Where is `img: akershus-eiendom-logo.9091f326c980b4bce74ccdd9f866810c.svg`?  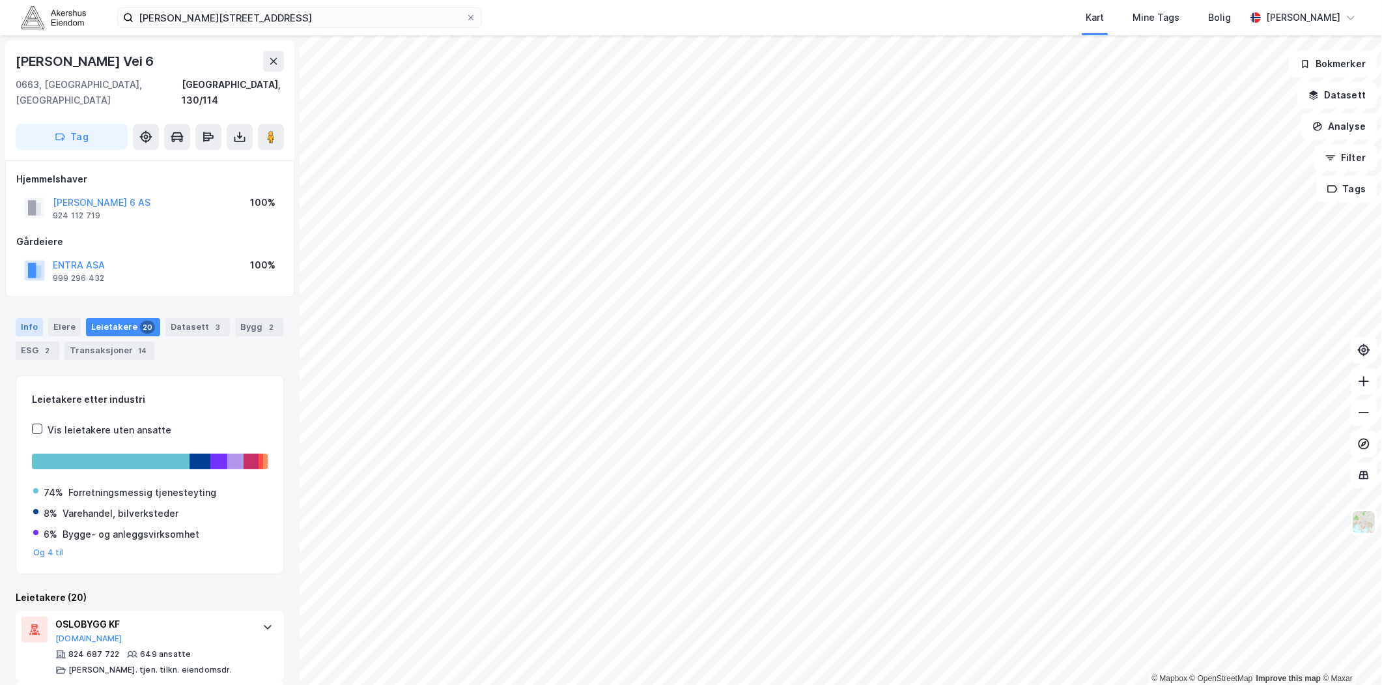
img: akershus-eiendom-logo.9091f326c980b4bce74ccdd9f866810c.svg is located at coordinates (53, 17).